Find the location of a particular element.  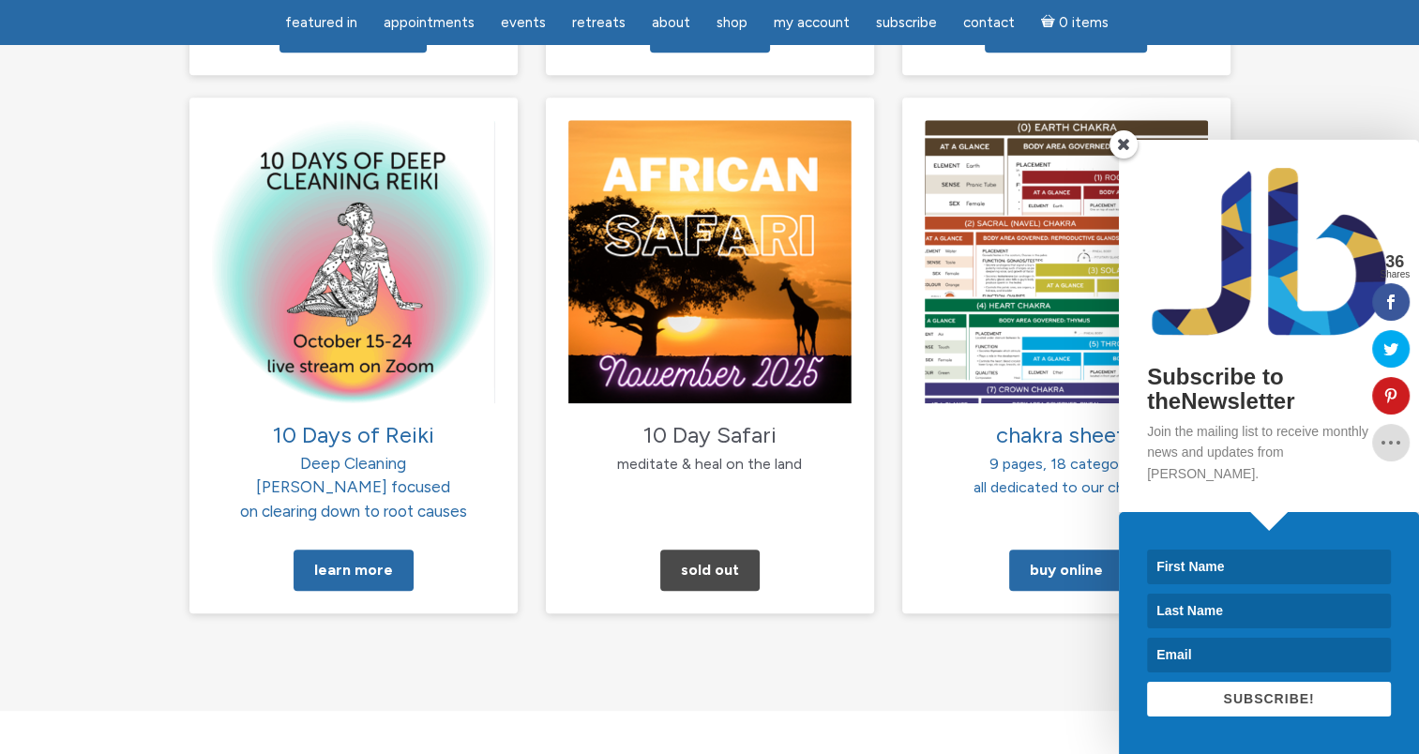

span: 36 is located at coordinates (1394, 262).